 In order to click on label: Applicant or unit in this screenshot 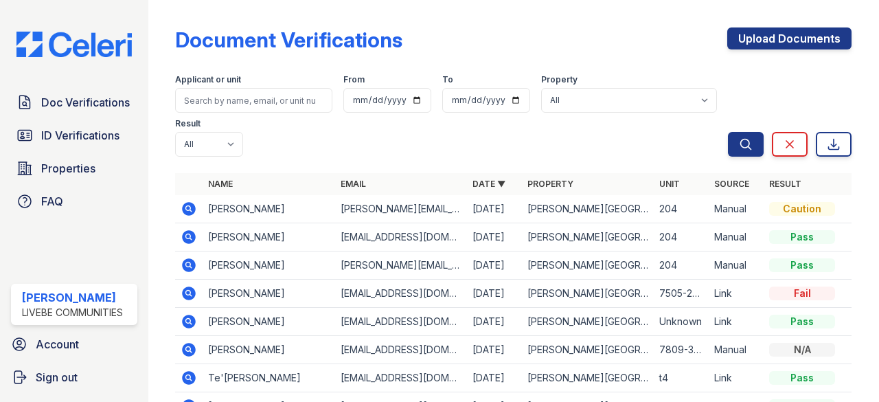, I will do `click(208, 80)`.